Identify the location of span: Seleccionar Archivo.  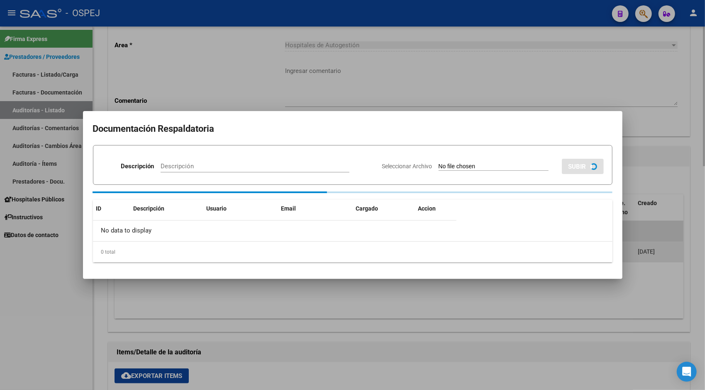
(407, 166).